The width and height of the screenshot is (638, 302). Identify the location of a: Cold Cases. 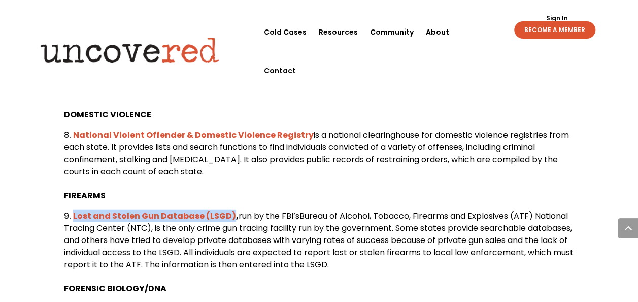
(285, 32).